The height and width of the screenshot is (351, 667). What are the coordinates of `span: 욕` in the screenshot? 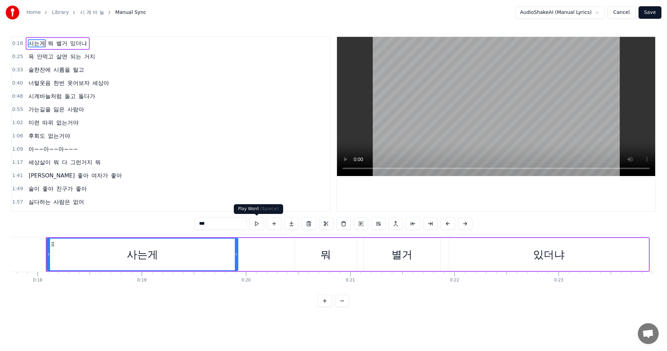 It's located at (31, 56).